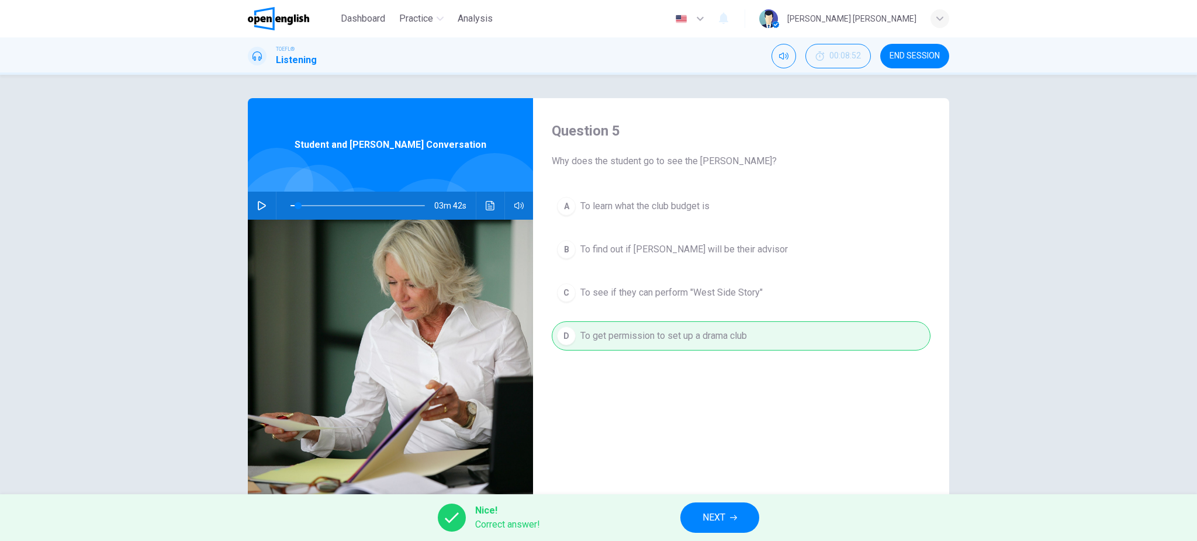  Describe the element at coordinates (681, 19) in the screenshot. I see `img: en` at that location.